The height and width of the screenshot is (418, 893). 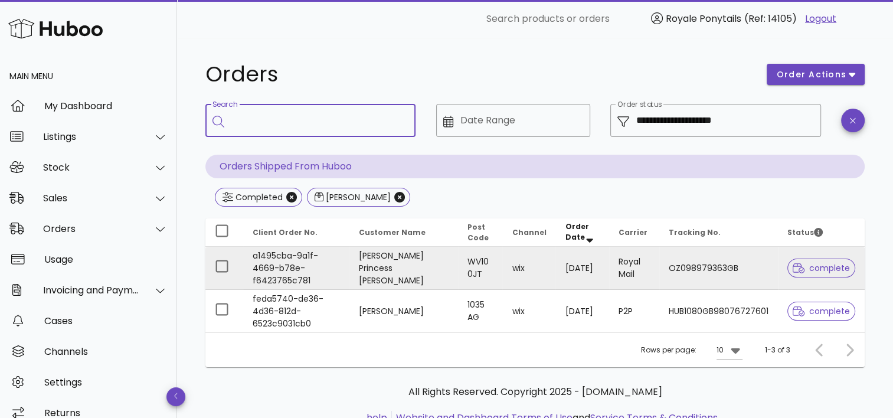 What do you see at coordinates (821, 19) in the screenshot?
I see `a: Logout` at bounding box center [821, 19].